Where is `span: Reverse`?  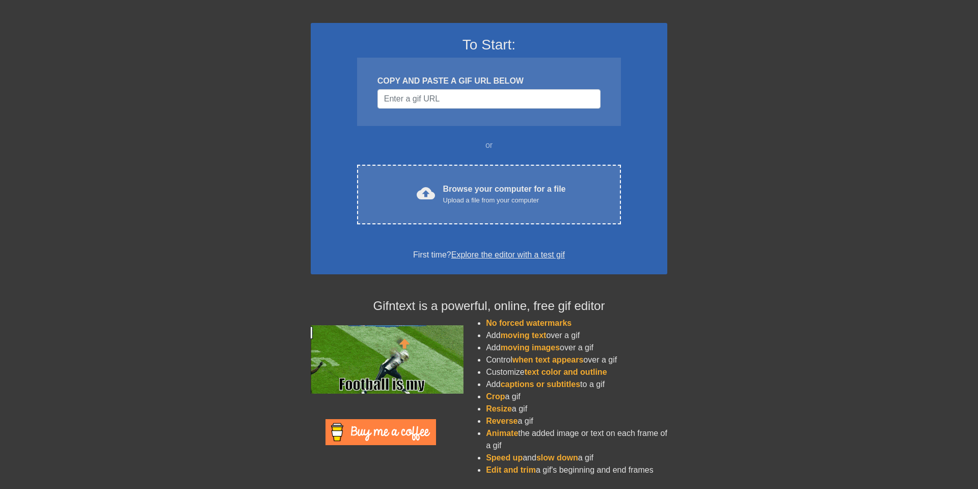
span: Reverse is located at coordinates (502, 420).